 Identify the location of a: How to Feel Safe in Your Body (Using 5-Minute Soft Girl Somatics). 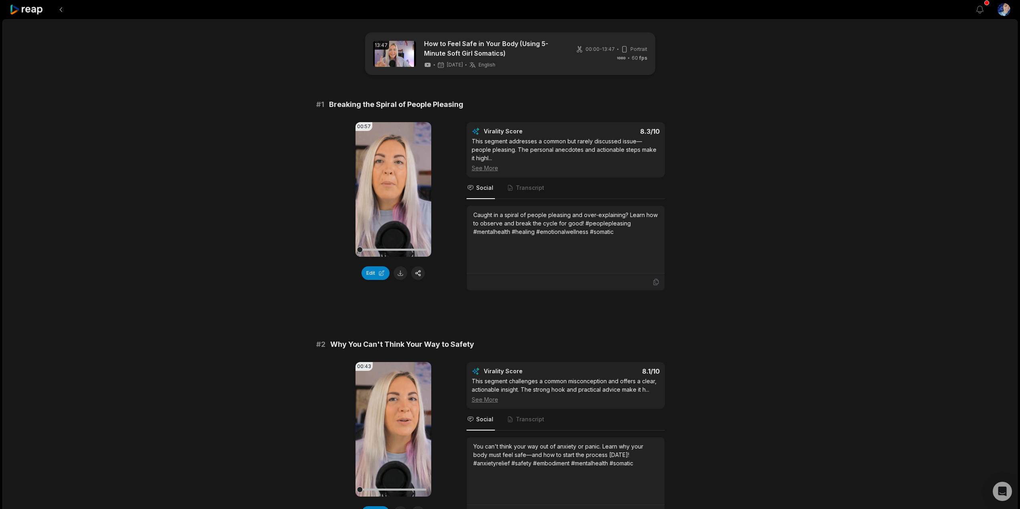
(493, 48).